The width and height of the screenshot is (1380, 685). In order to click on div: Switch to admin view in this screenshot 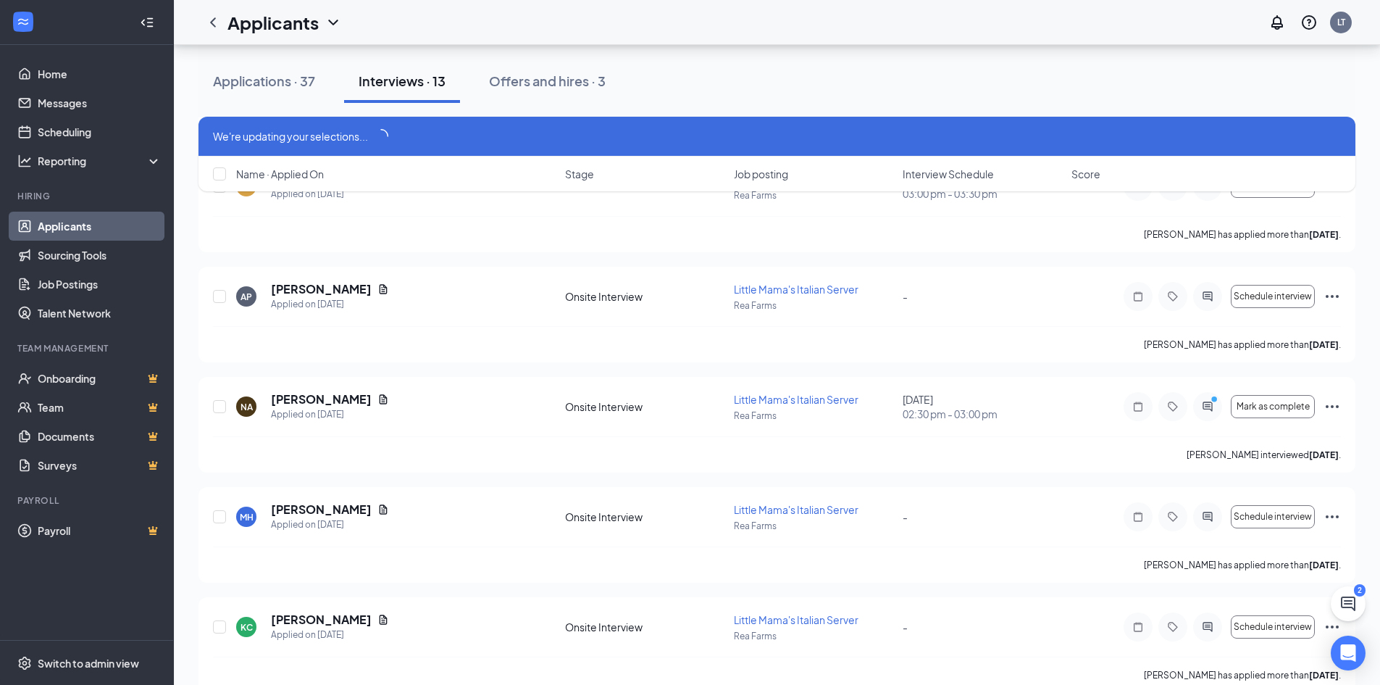, I will do `click(88, 663)`.